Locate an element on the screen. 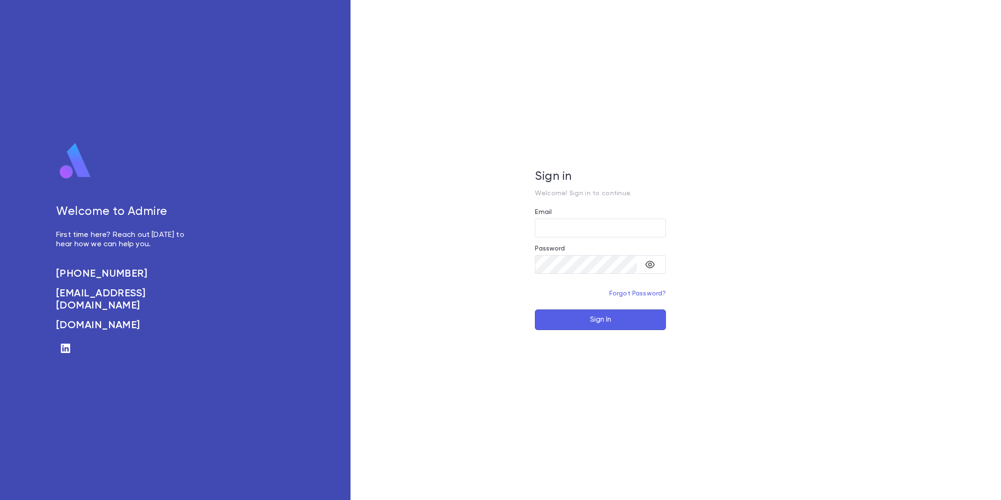 This screenshot has width=1001, height=500. h5: Sign in is located at coordinates (601, 177).